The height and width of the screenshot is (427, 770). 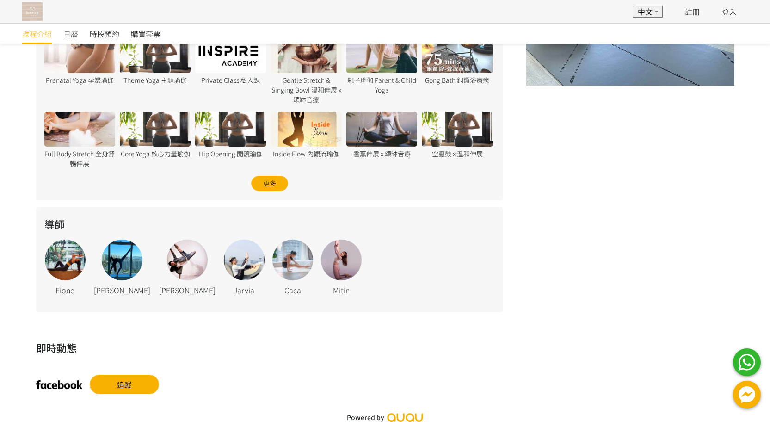 I want to click on div: 更多, so click(x=270, y=183).